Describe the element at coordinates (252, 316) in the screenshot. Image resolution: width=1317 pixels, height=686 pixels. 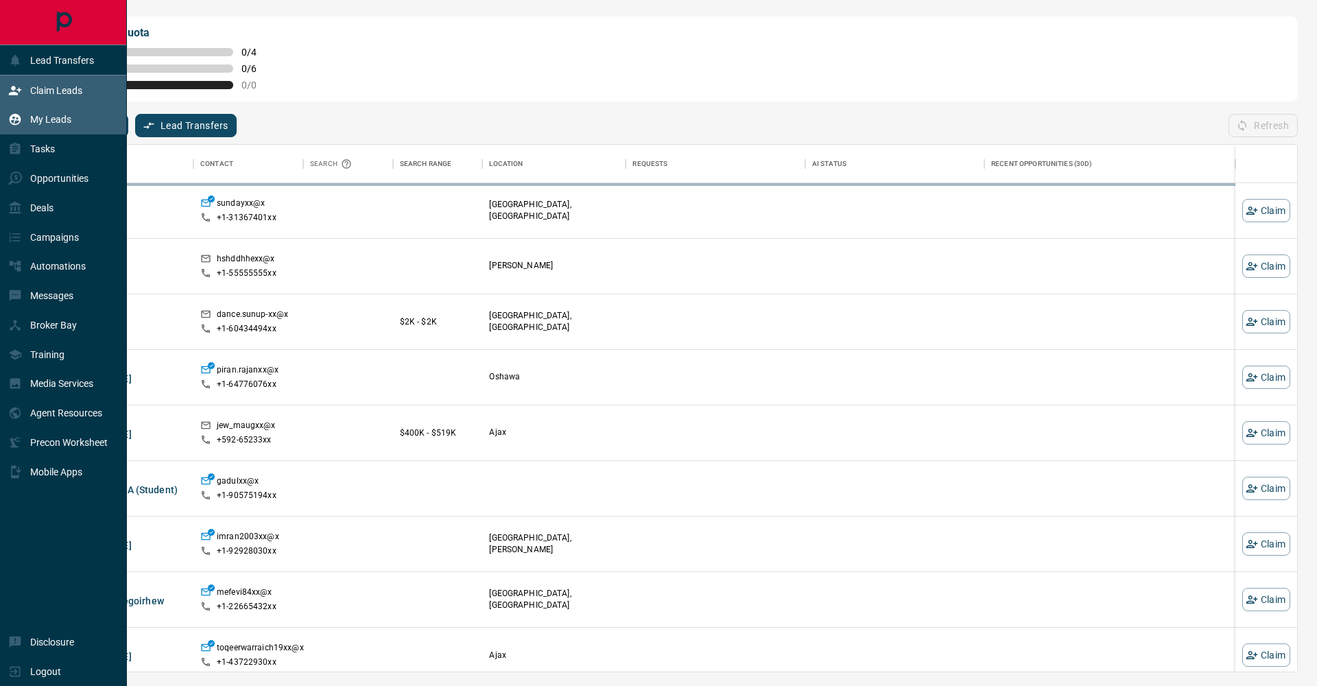
I see `p: dance.sunup-xx@x` at that location.